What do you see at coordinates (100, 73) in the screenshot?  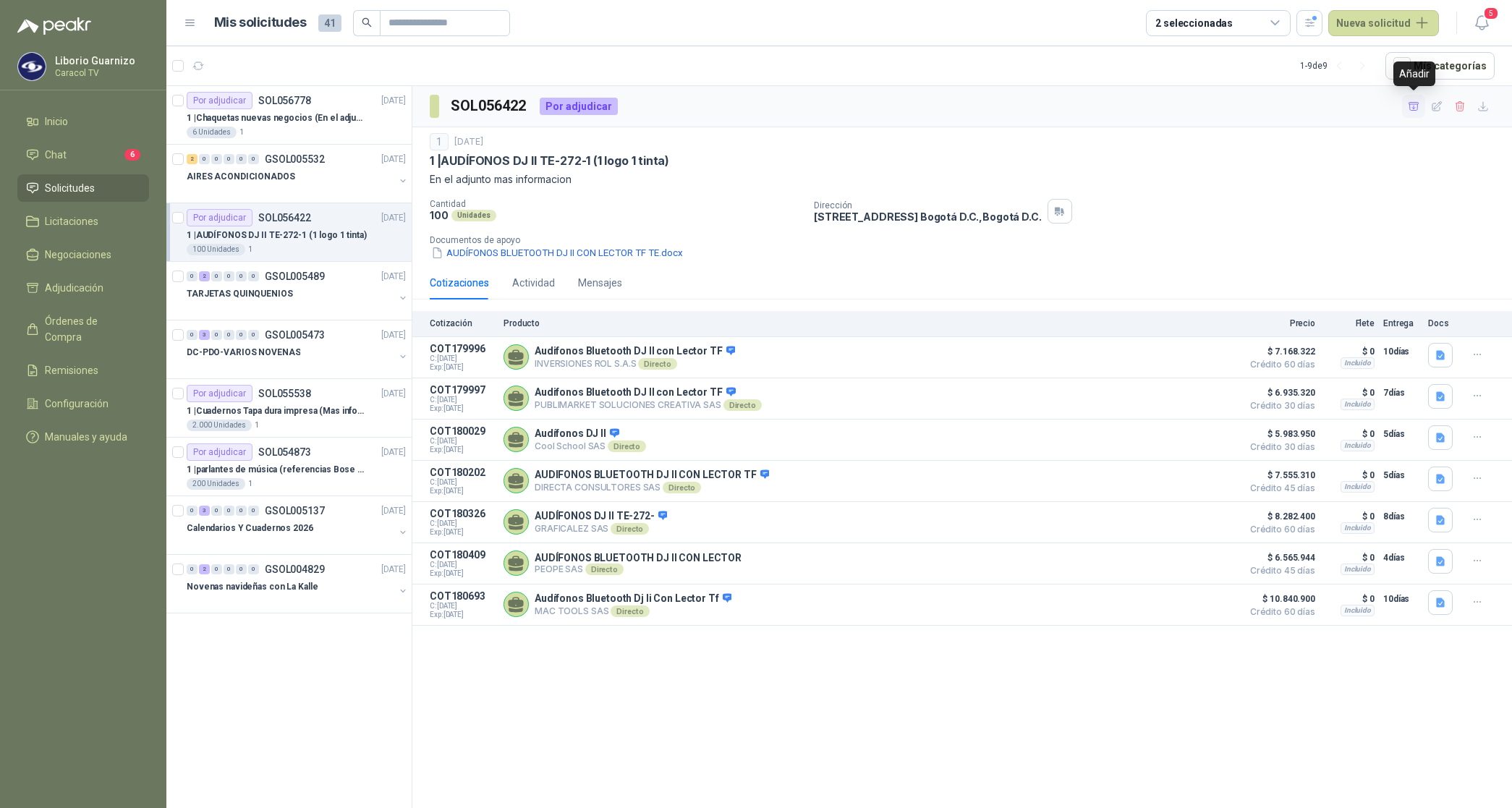 I see `p: Caracol TV` at bounding box center [100, 73].